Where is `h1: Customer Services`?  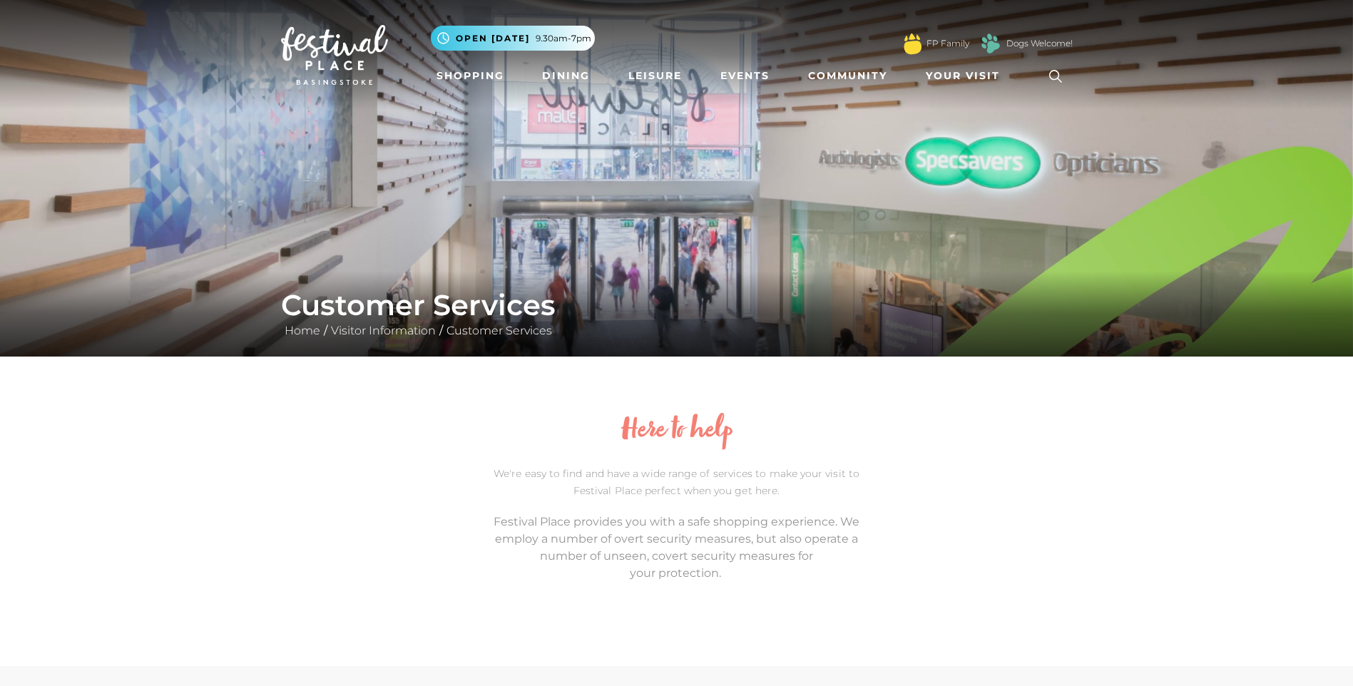 h1: Customer Services is located at coordinates (677, 305).